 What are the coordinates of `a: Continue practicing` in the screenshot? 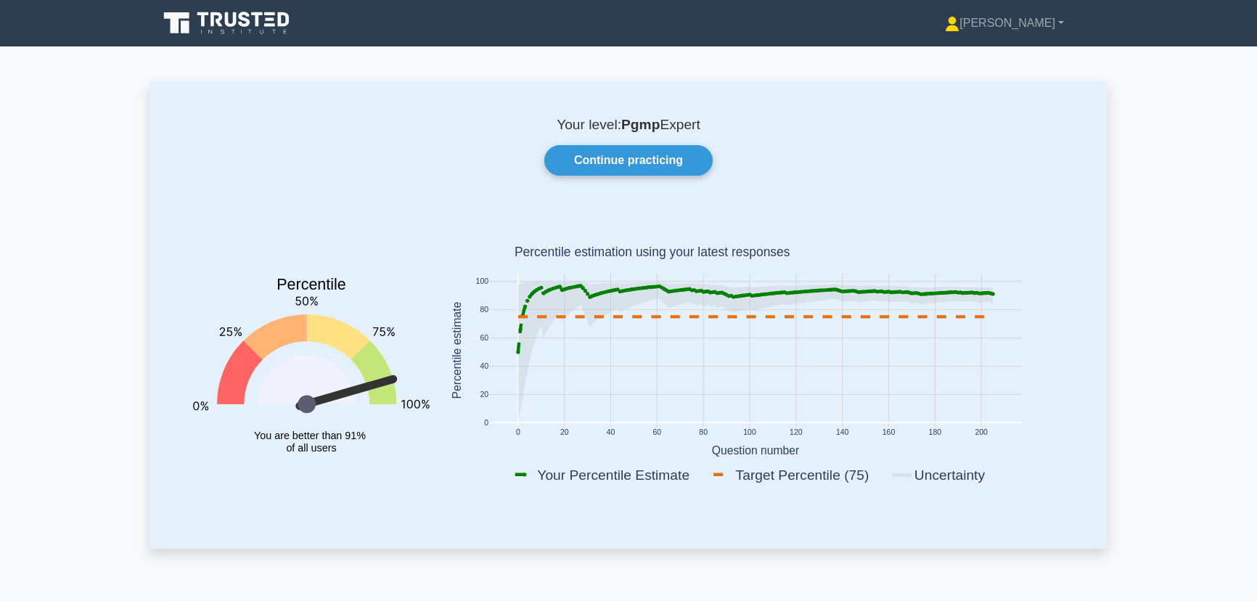 It's located at (628, 160).